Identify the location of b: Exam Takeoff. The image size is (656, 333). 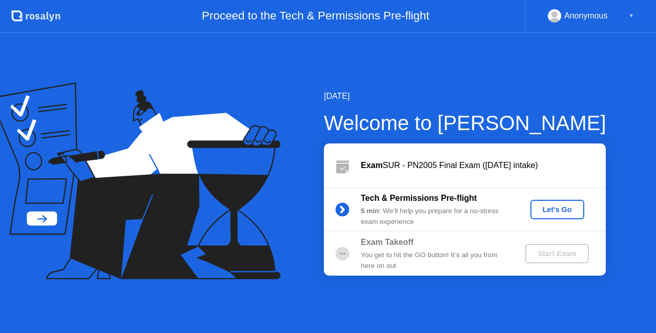
(387, 242).